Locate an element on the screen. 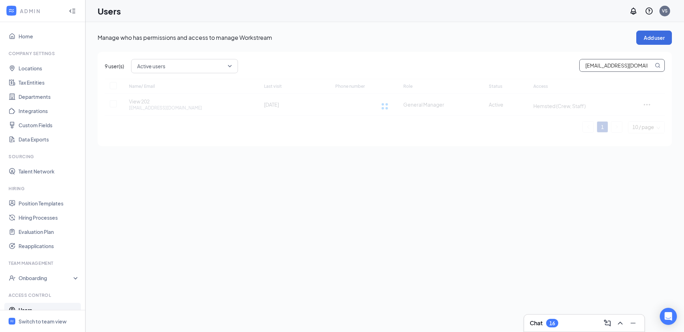 This screenshot has height=332, width=684. div: Switch to team view is located at coordinates (42, 322).